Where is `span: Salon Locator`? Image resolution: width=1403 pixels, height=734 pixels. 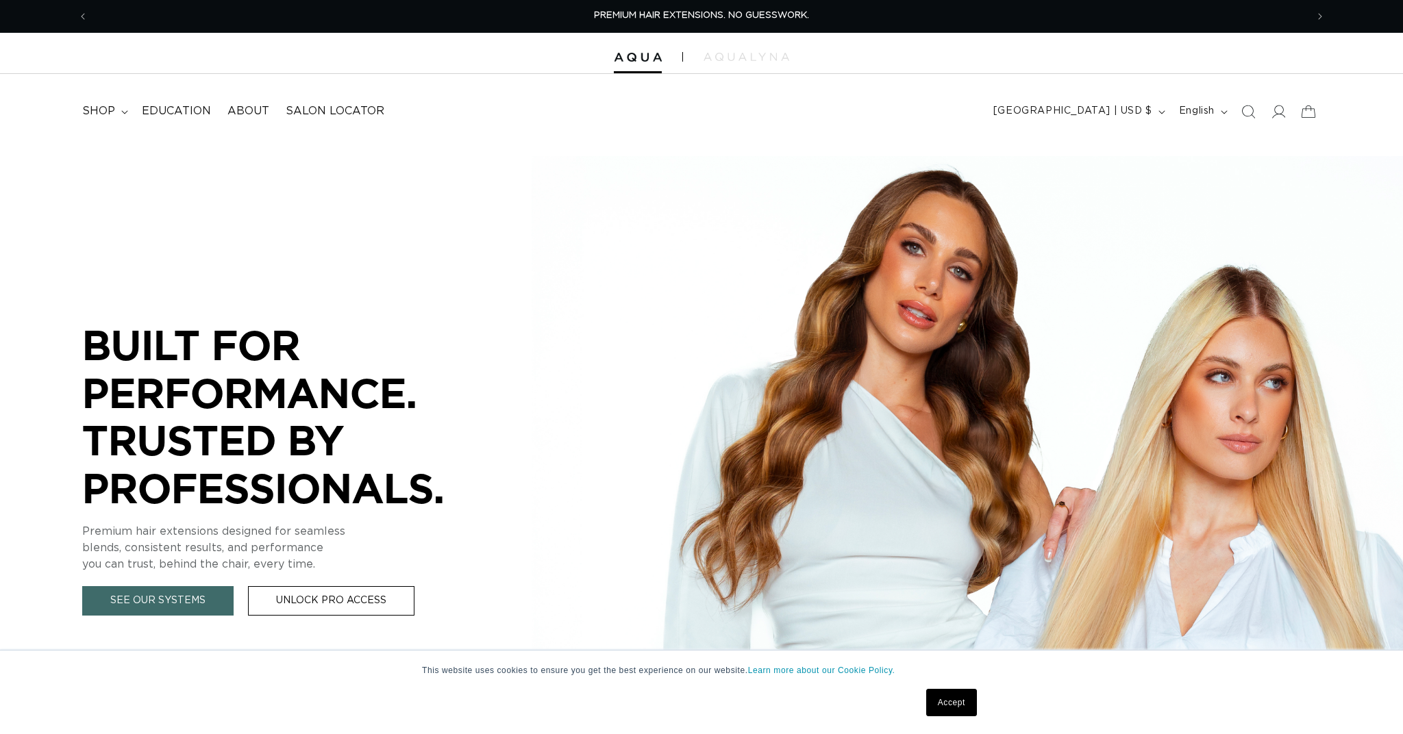 span: Salon Locator is located at coordinates (335, 111).